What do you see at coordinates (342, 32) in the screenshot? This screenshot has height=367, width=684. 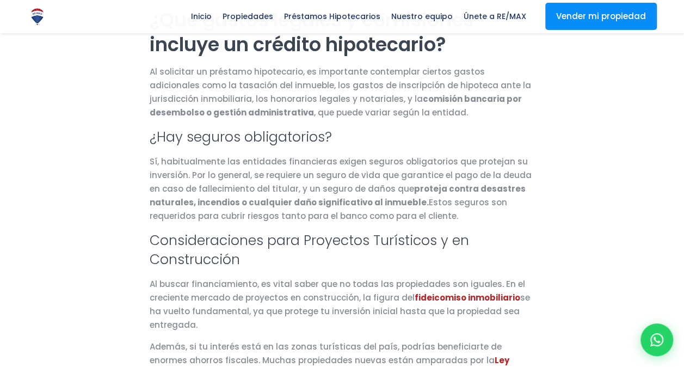 I see `h2: ¿Qué gastos legales y comisiones incluye un crédito hipotecario?` at bounding box center [342, 32].